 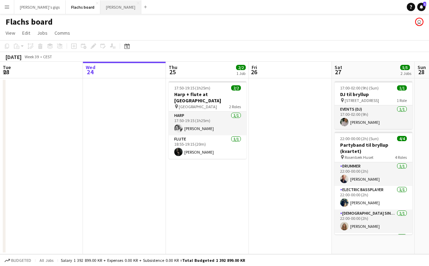 I want to click on span: Sun, so click(x=422, y=67).